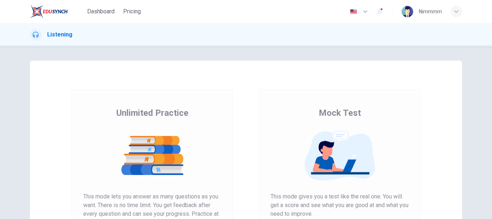  I want to click on img: en, so click(353, 12).